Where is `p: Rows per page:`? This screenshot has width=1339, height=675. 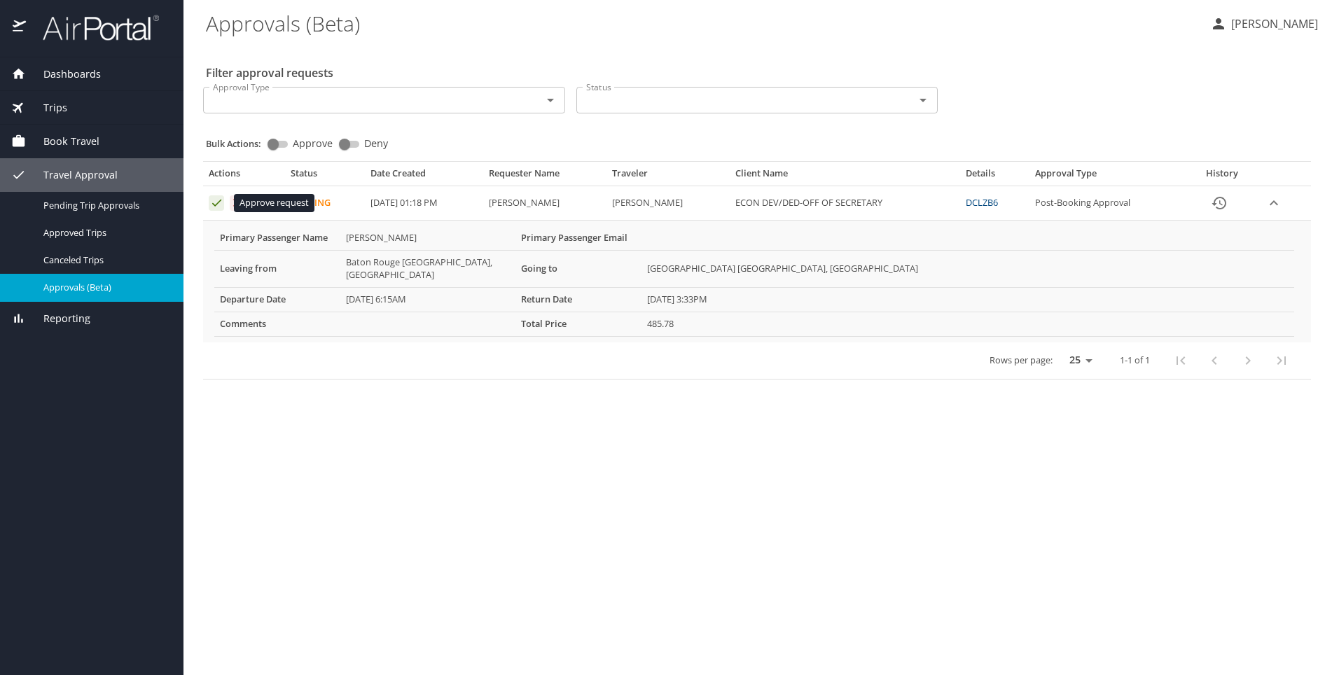
p: Rows per page: is located at coordinates (1021, 360).